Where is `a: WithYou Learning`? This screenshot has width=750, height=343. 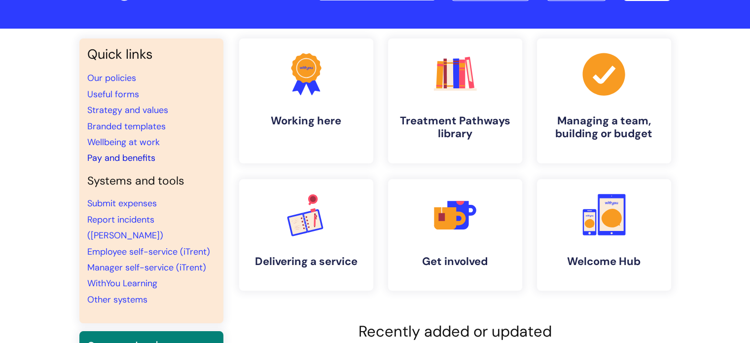 a: WithYou Learning is located at coordinates (122, 283).